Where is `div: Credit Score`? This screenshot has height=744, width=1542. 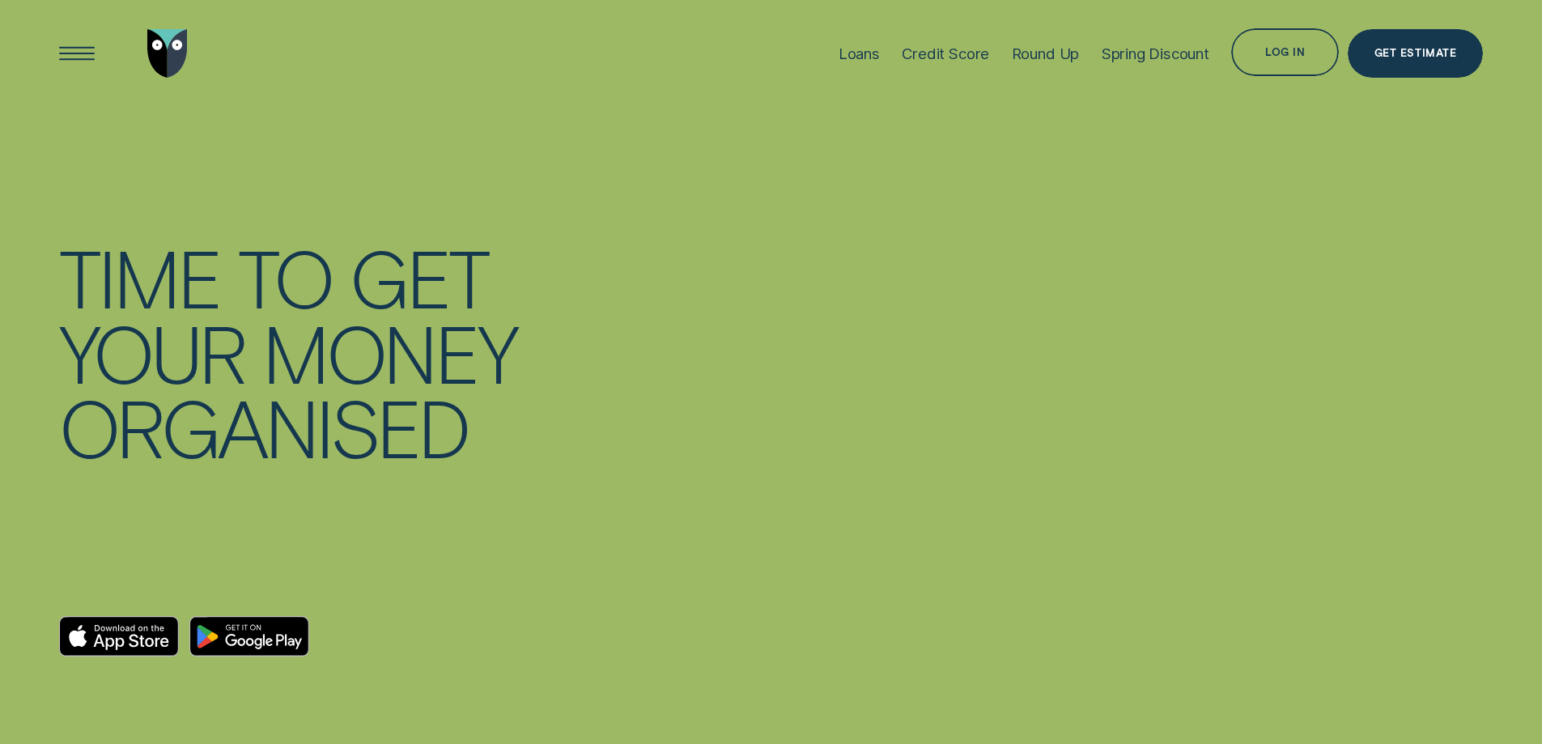 div: Credit Score is located at coordinates (945, 53).